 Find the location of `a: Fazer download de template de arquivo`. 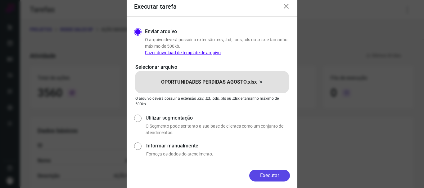

a: Fazer download de template de arquivo is located at coordinates (183, 53).